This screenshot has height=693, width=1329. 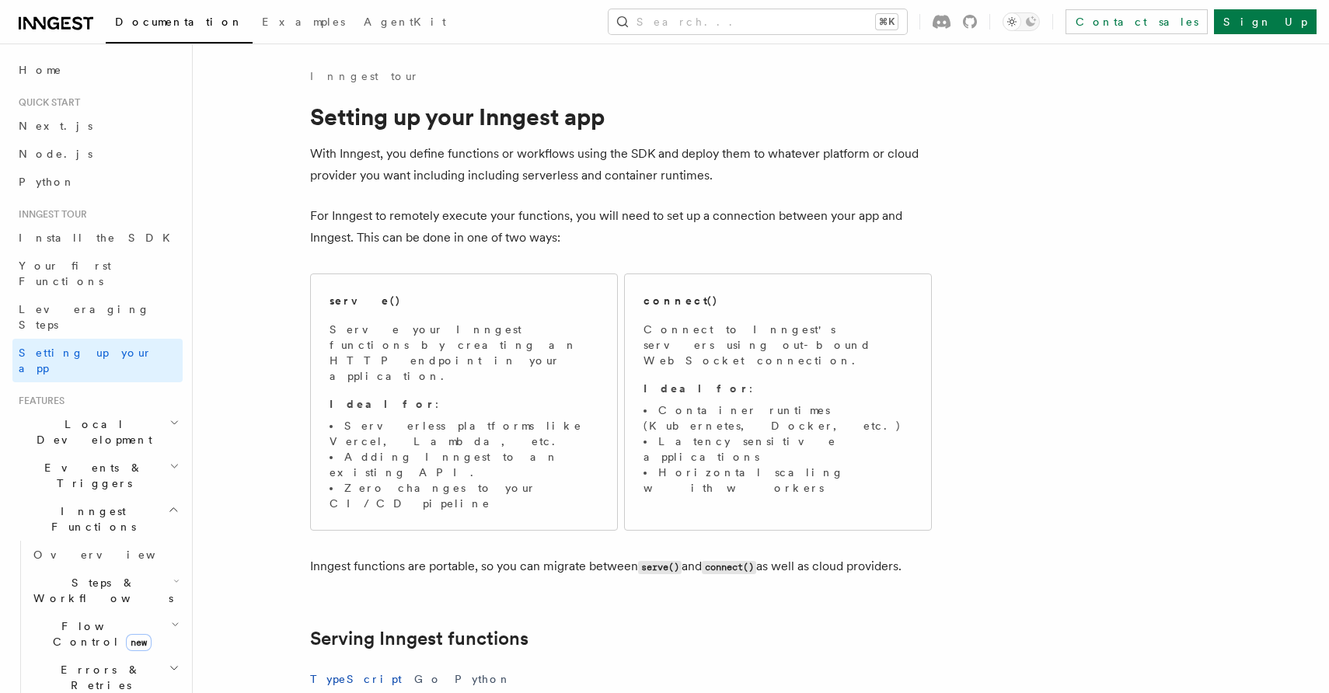 I want to click on code: serve(), so click(x=660, y=567).